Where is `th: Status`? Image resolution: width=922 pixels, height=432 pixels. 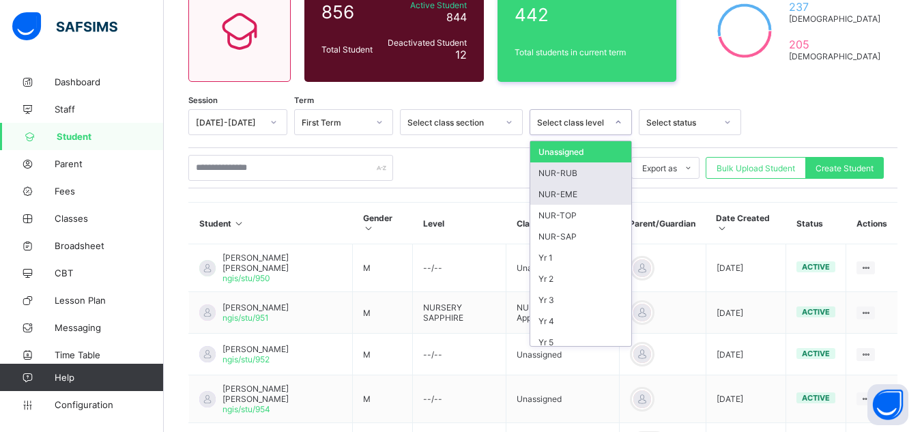 th: Status is located at coordinates (816, 223).